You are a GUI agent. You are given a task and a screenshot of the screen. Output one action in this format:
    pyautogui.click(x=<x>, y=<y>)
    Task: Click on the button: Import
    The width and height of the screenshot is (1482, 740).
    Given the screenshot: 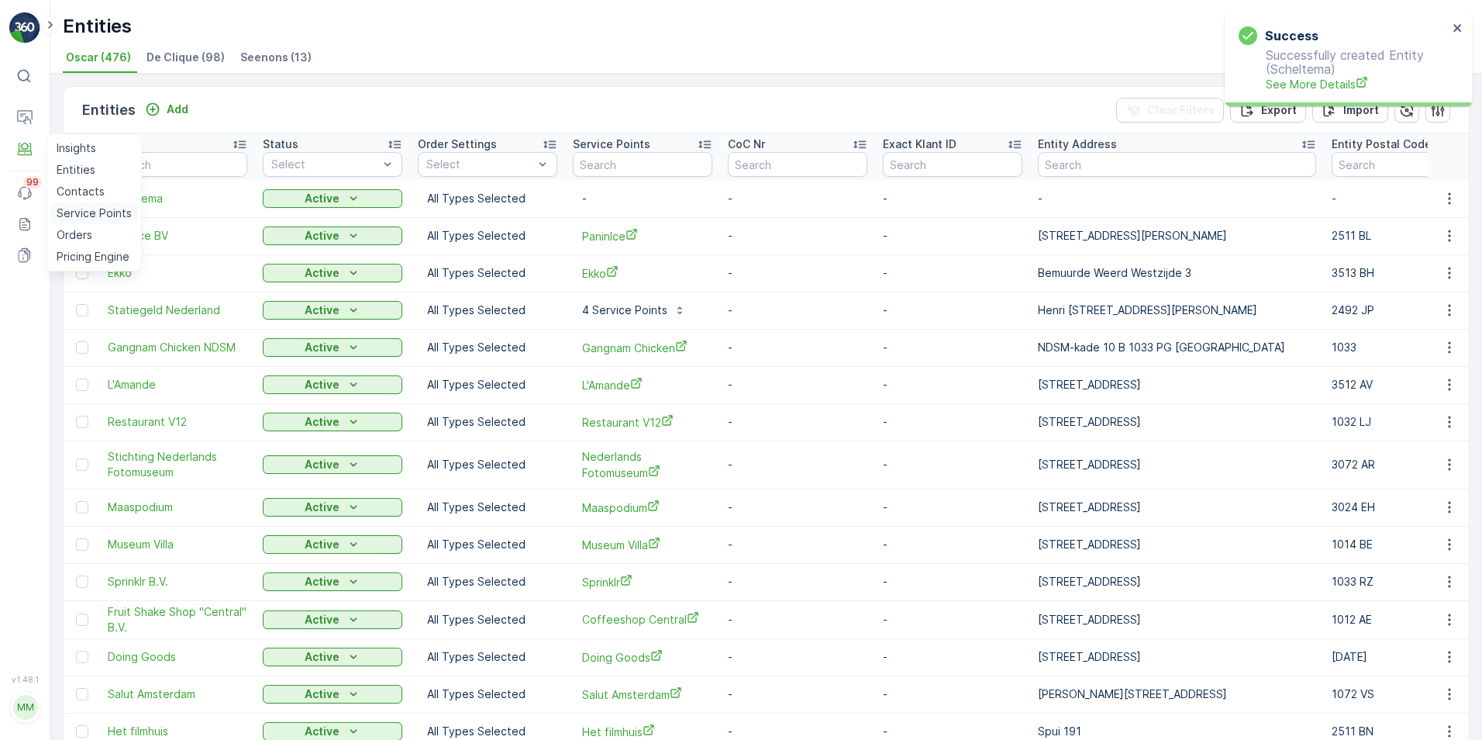 What is the action you would take?
    pyautogui.click(x=1351, y=110)
    